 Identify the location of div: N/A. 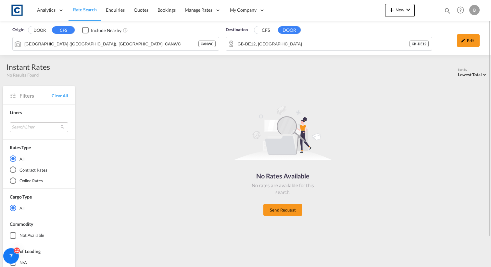
(23, 263).